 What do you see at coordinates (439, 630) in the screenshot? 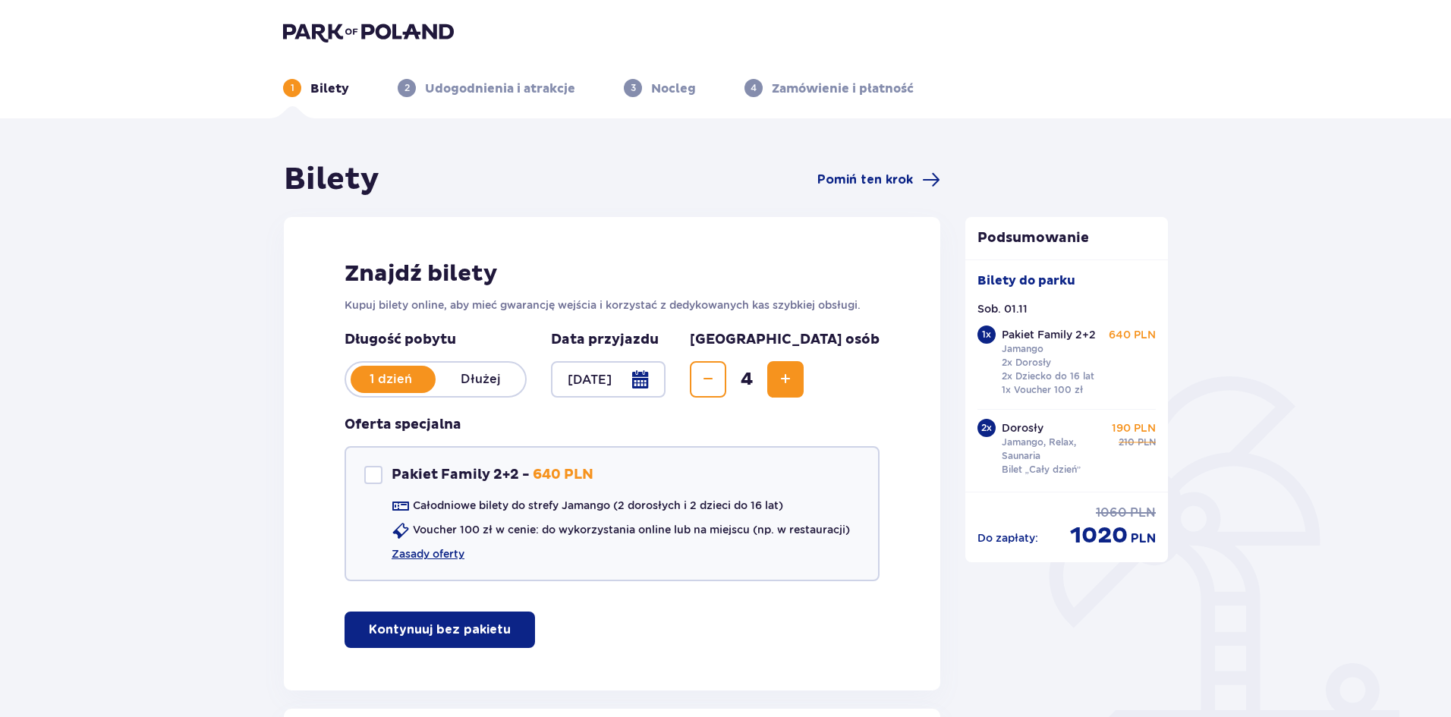
I see `p: Kontynuuj bez pakietu` at bounding box center [439, 630].